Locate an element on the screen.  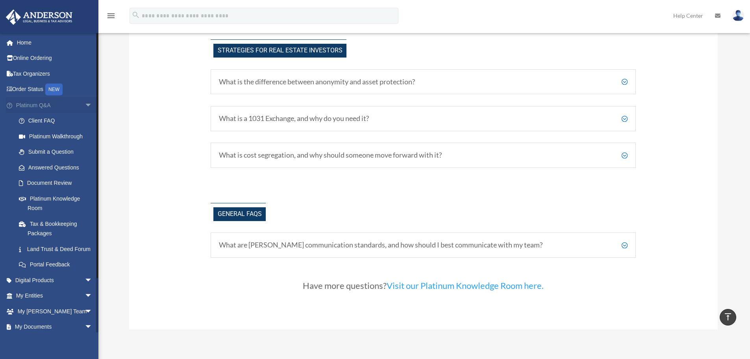
a: vertical_align_top is located at coordinates (728, 317).